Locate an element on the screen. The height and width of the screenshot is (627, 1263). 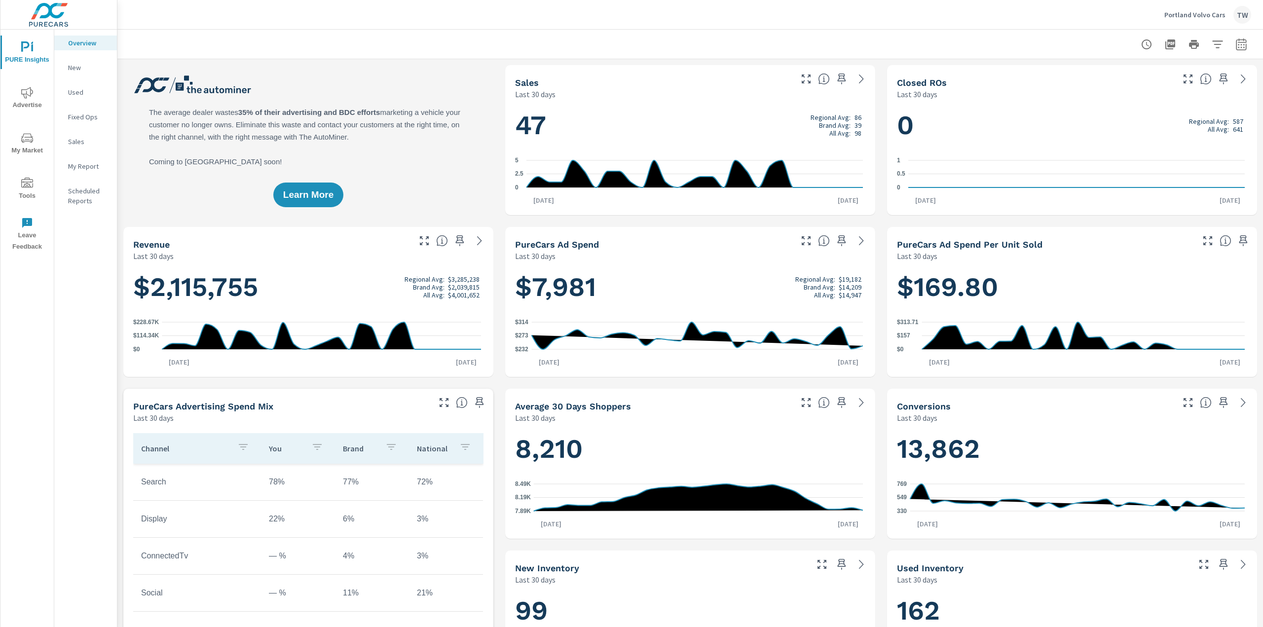
div: TW is located at coordinates (1242, 15).